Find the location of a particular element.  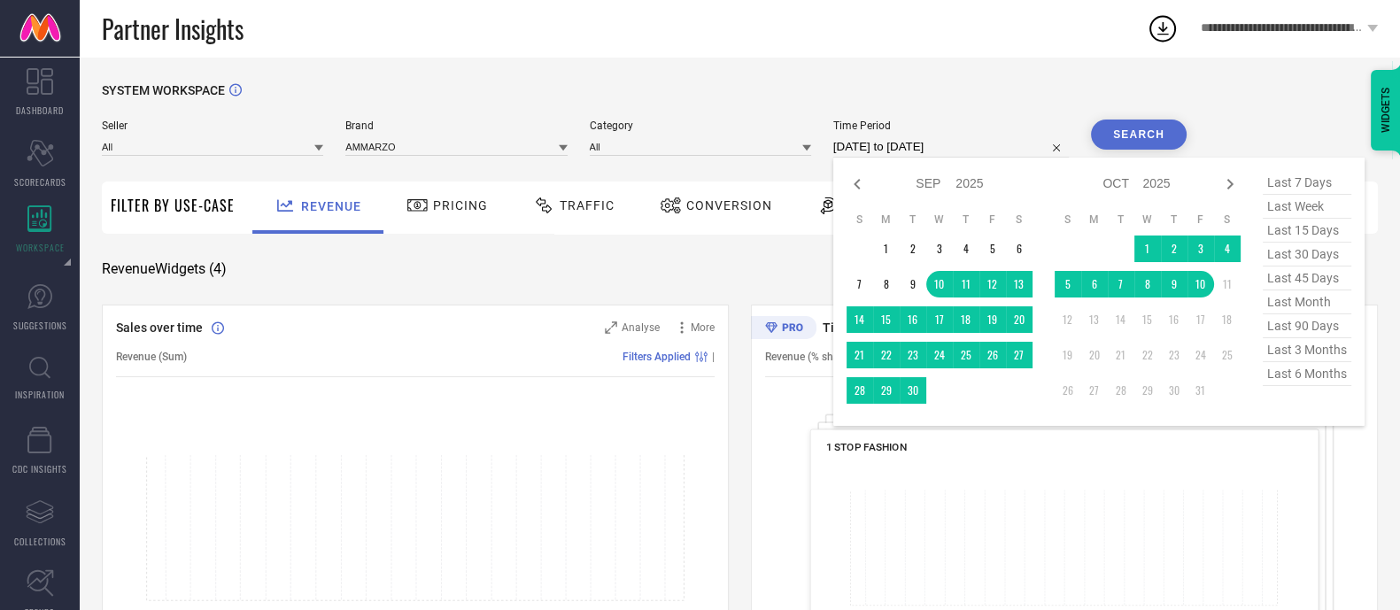

span: Time Period is located at coordinates (951, 126).